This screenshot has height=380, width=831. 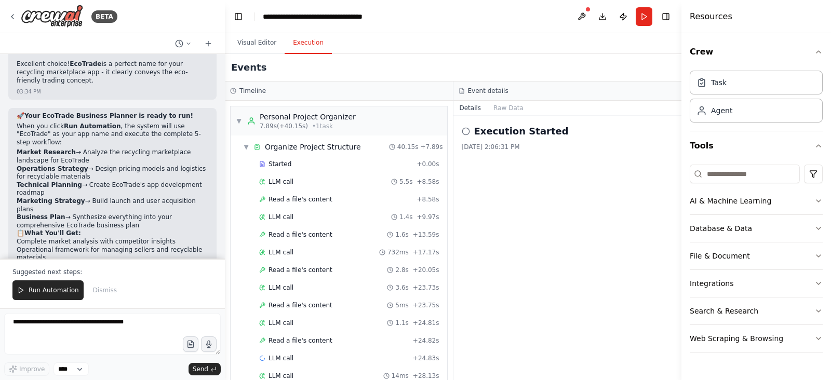 I want to click on h4: Resources, so click(x=711, y=17).